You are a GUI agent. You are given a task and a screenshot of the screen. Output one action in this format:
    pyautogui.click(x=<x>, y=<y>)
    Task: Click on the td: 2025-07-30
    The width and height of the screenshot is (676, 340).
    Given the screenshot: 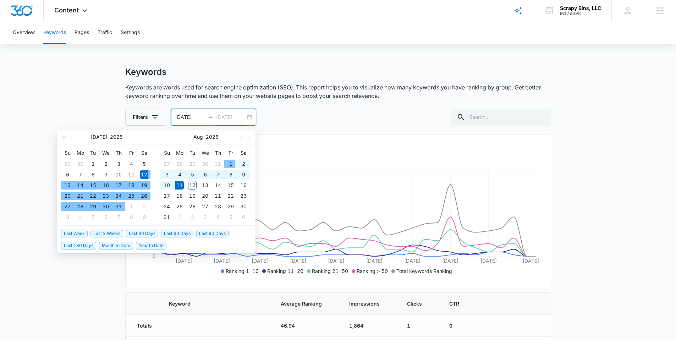 What is the action you would take?
    pyautogui.click(x=106, y=206)
    